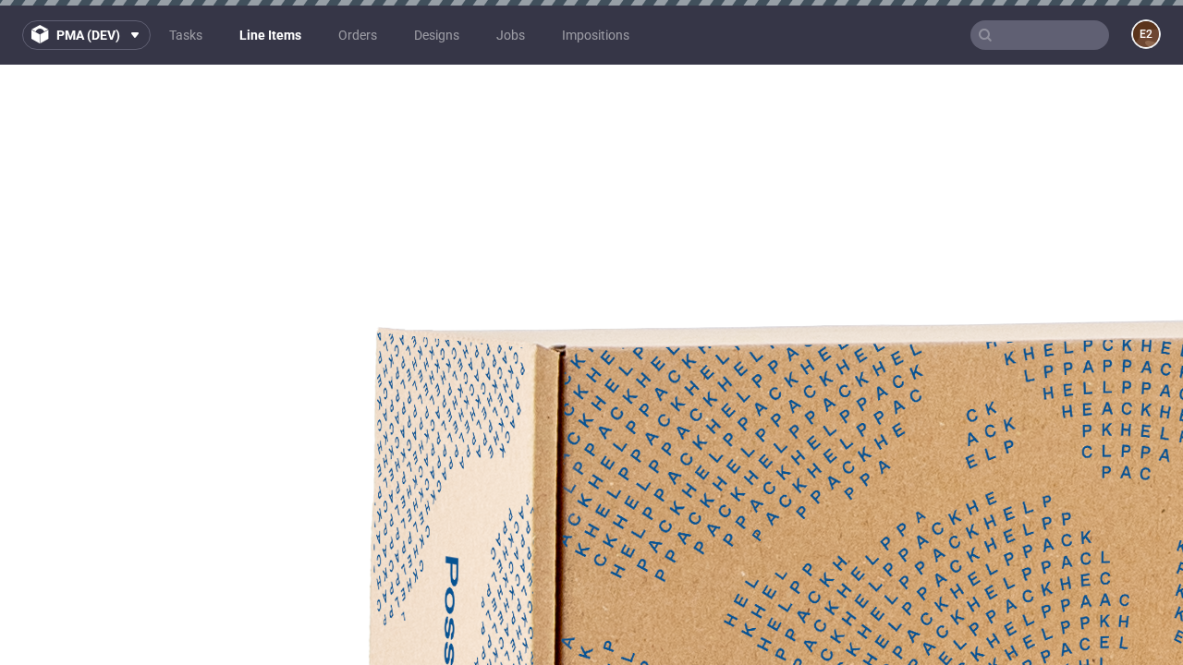 The image size is (1183, 665). What do you see at coordinates (1146, 34) in the screenshot?
I see `figcaption: e2` at bounding box center [1146, 34].